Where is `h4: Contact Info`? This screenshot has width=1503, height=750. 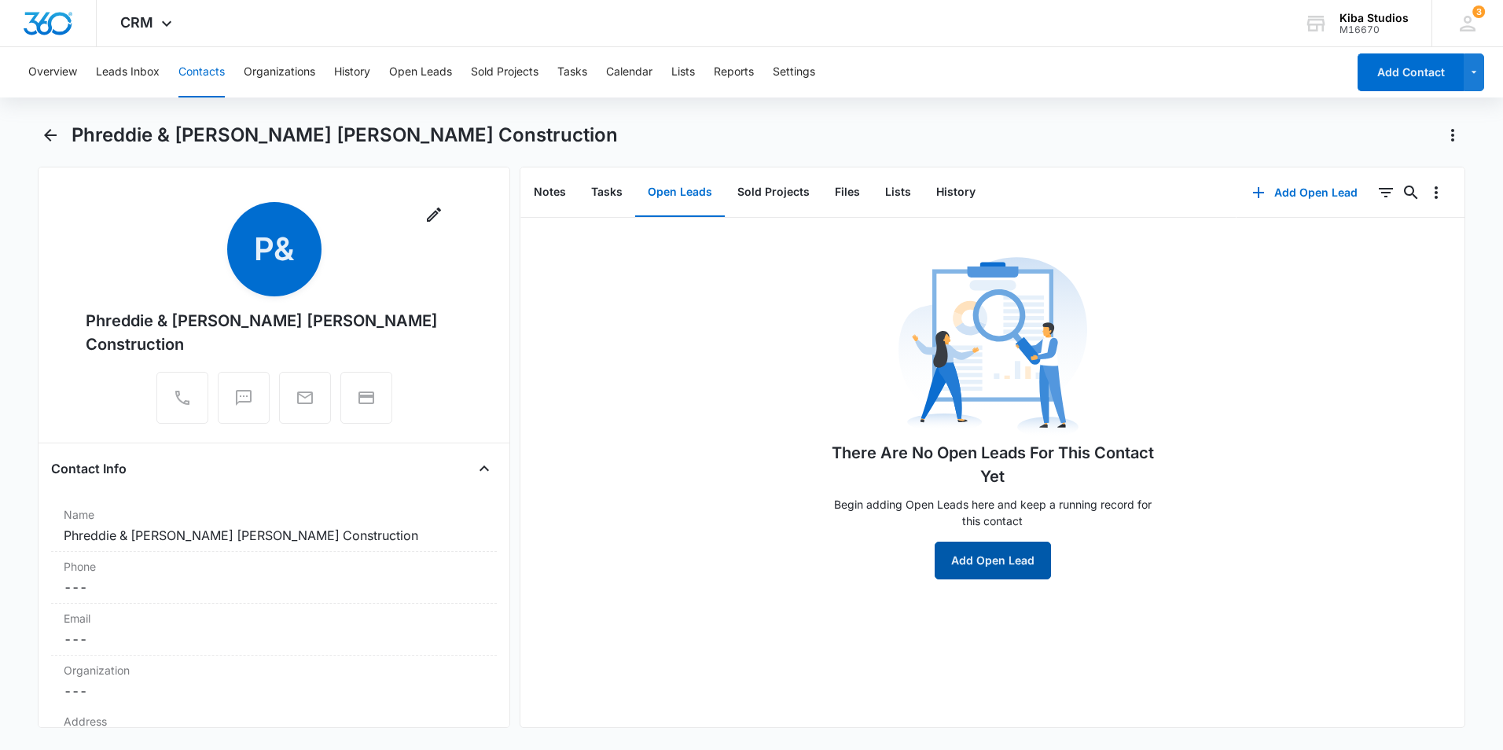 h4: Contact Info is located at coordinates (89, 469).